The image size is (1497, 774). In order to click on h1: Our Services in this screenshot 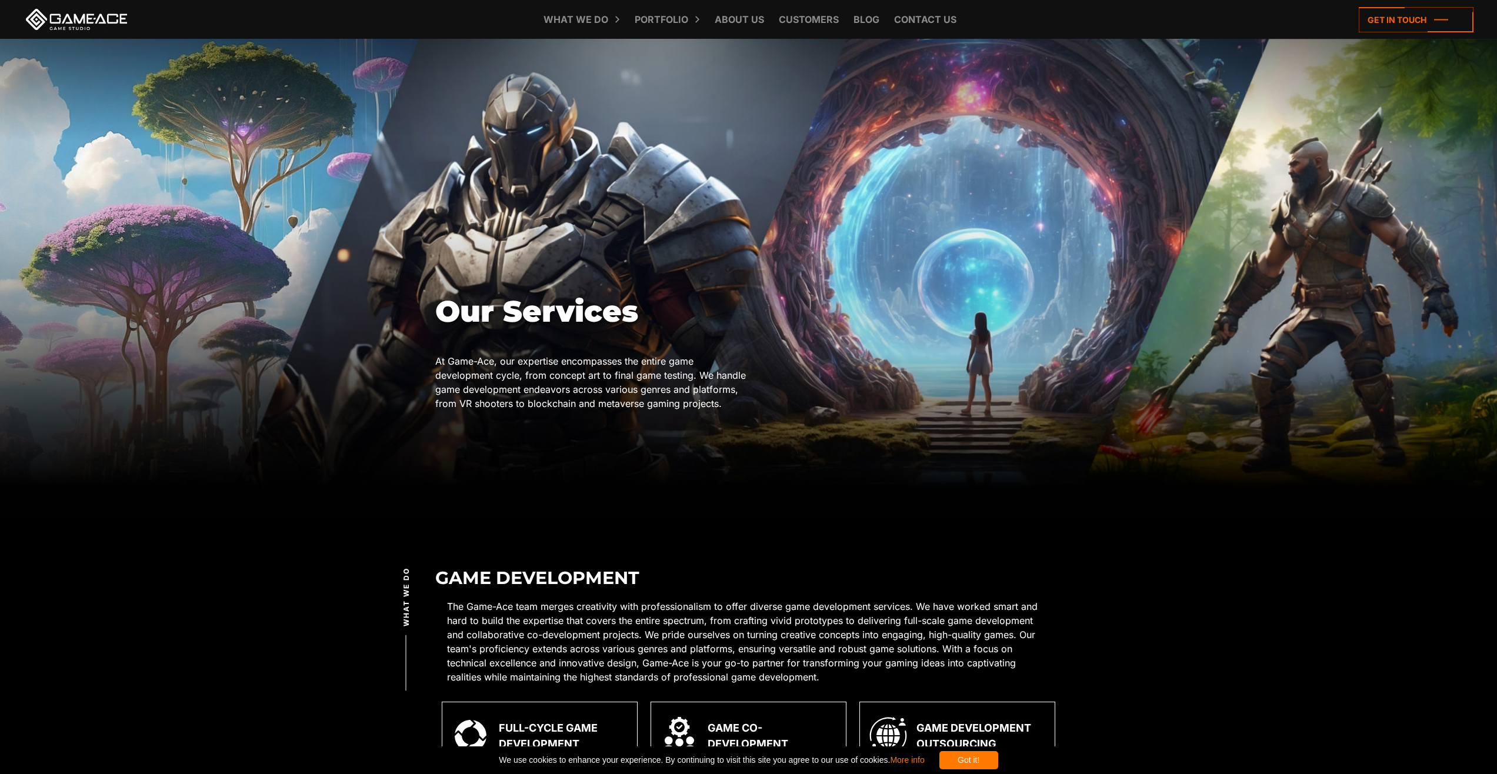, I will do `click(592, 311)`.